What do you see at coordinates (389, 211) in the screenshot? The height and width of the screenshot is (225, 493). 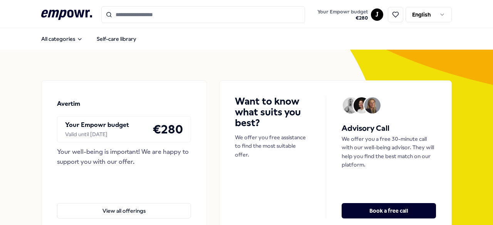 I see `button: Book a free call` at bounding box center [389, 211].